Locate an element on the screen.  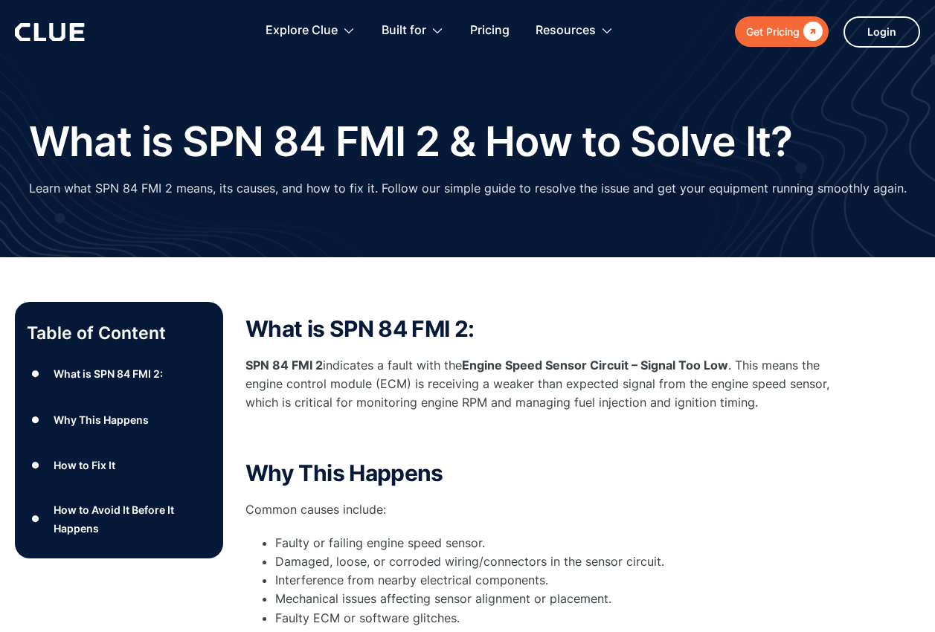
li: Faulty or failing engine speed sensor. is located at coordinates (558, 543).